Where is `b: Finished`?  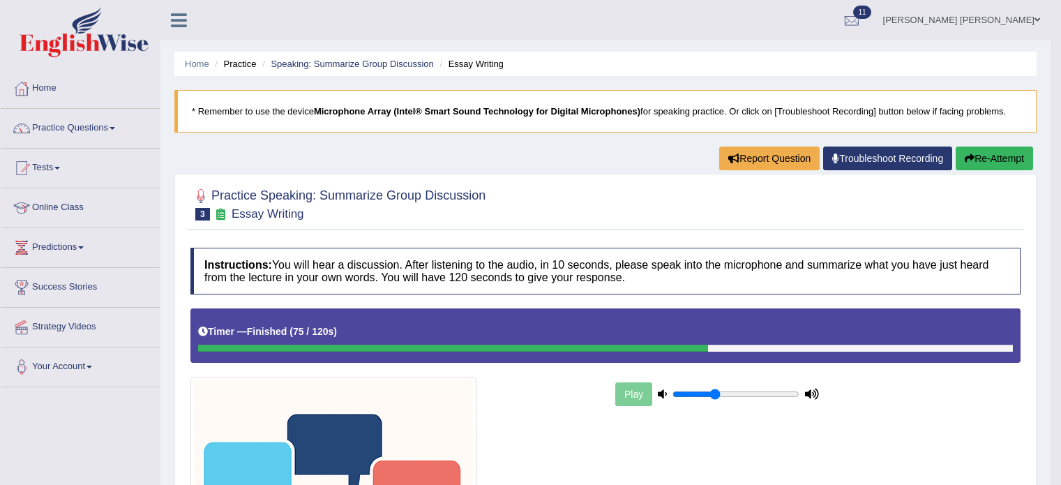 b: Finished is located at coordinates (267, 331).